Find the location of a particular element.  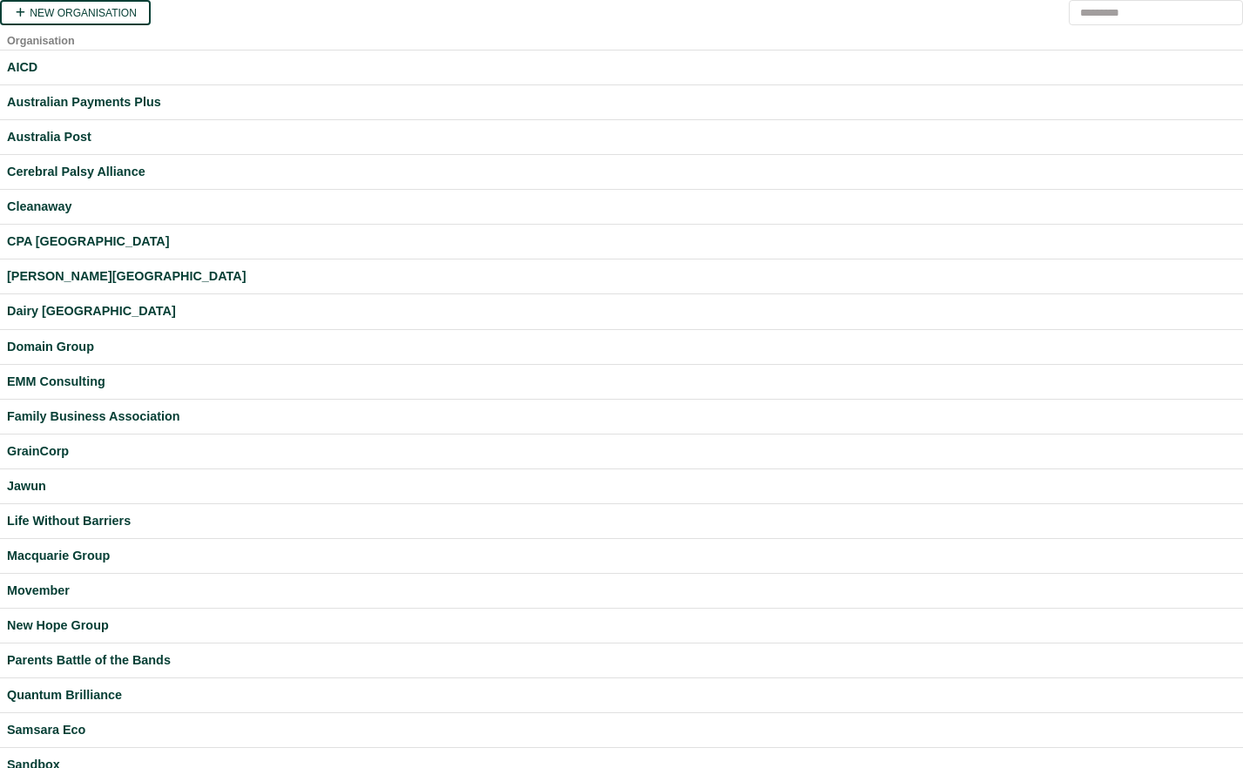

a: Cerebral Palsy Alliance is located at coordinates (621, 172).